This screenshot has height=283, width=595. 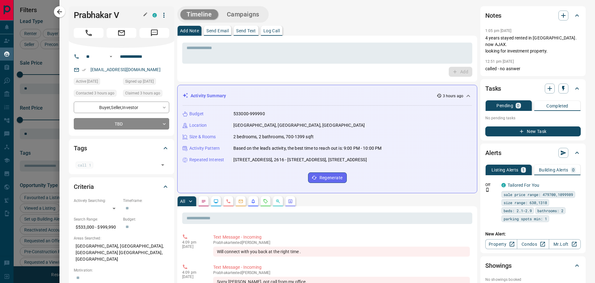 What do you see at coordinates (565, 244) in the screenshot?
I see `a: Mr.Loft` at bounding box center [565, 244].